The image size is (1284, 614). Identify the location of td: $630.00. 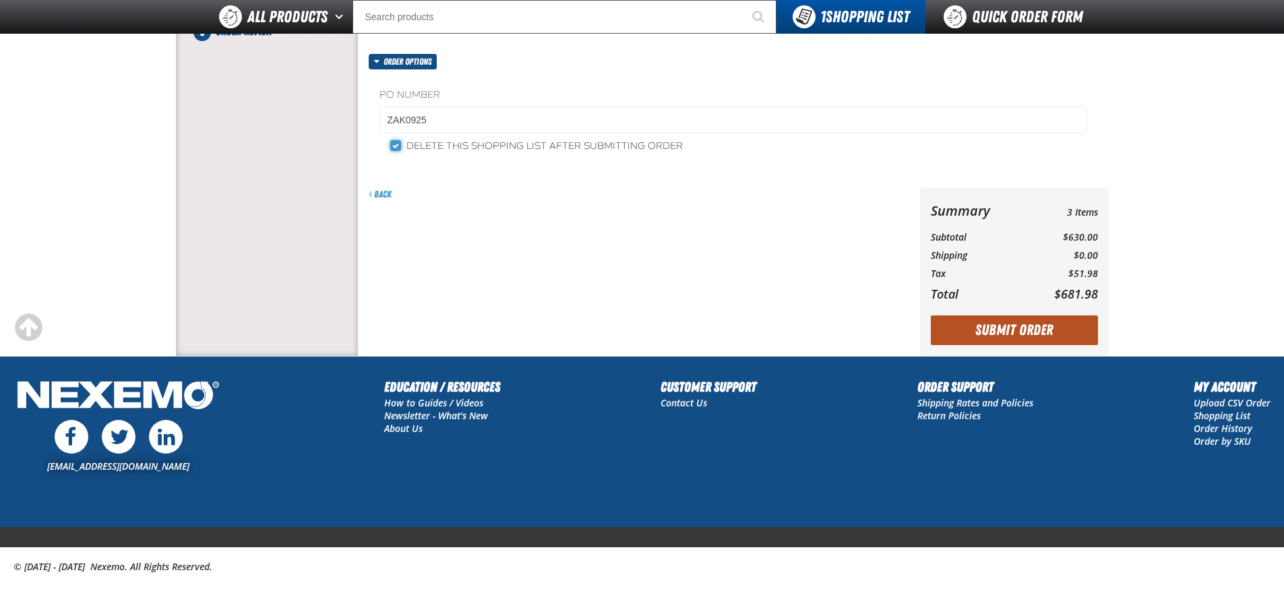
(1061, 237).